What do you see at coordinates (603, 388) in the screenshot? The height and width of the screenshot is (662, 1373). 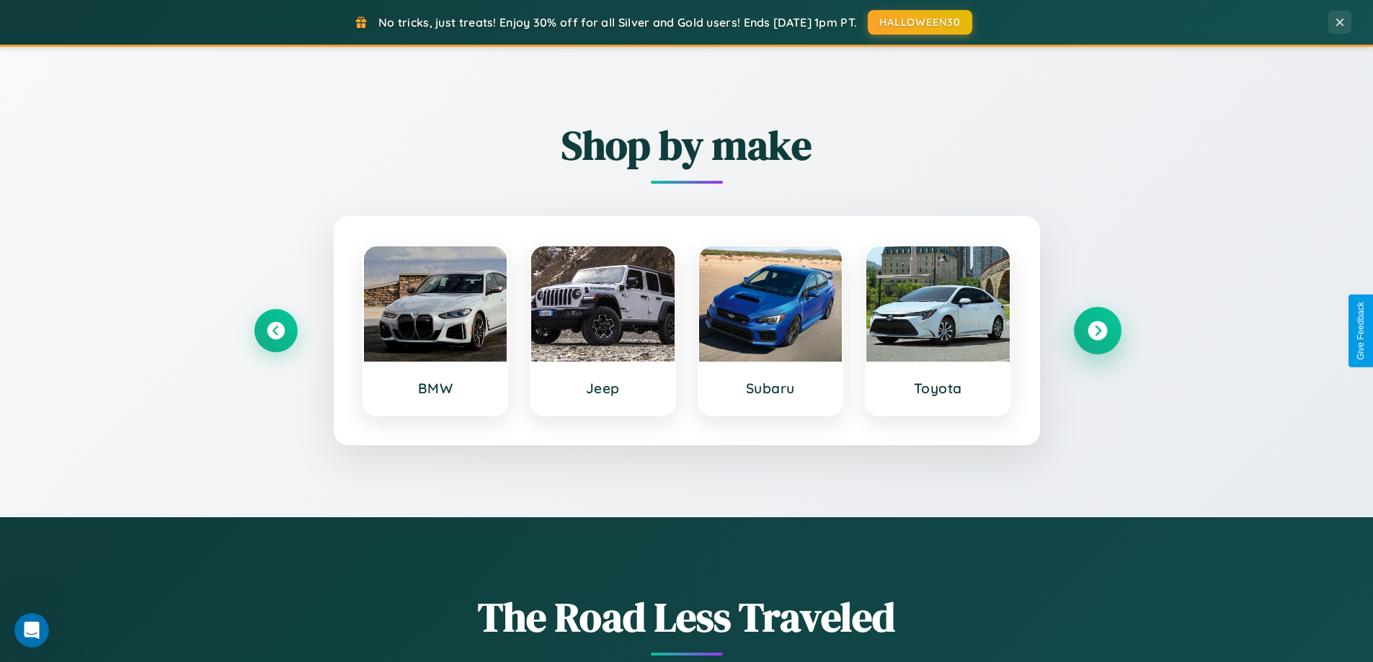 I see `h3: Jeep` at bounding box center [603, 388].